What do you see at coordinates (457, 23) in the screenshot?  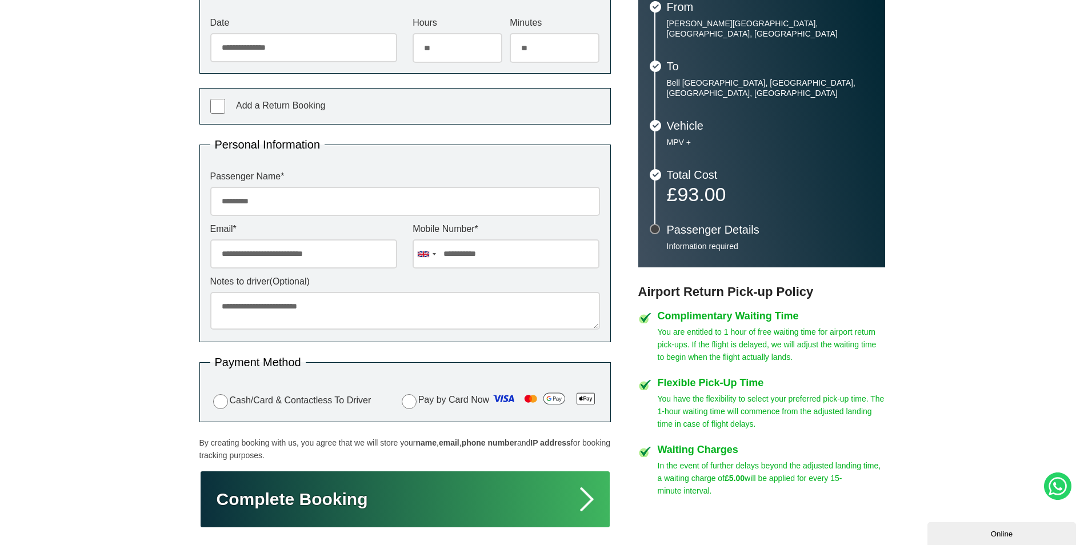 I see `label: Hours` at bounding box center [457, 23].